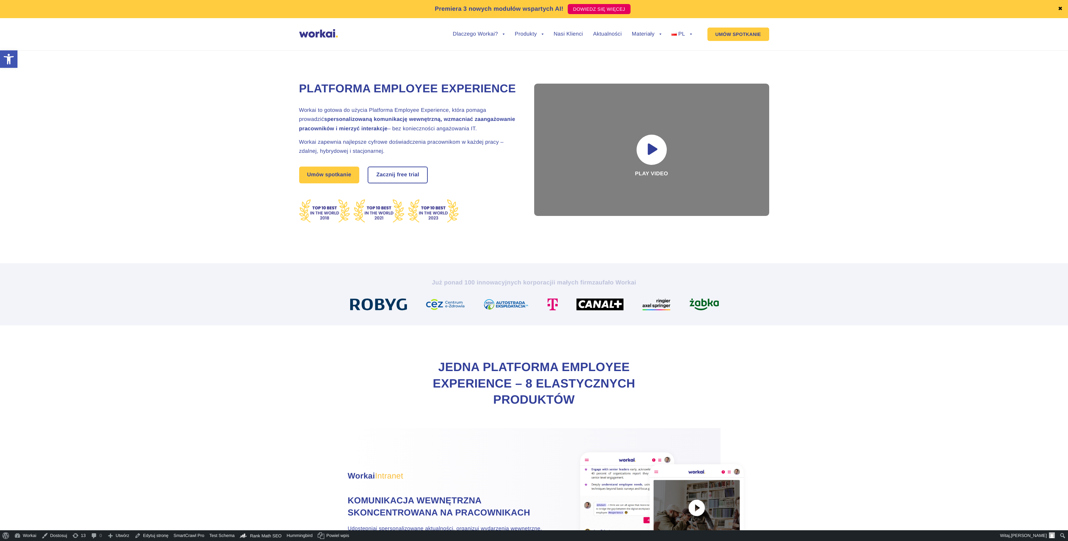  I want to click on a: Umów spotkanie, so click(329, 175).